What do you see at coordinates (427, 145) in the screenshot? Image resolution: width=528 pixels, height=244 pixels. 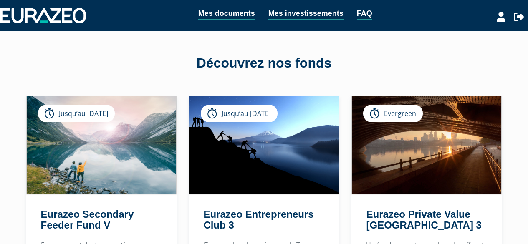 I see `img: Eurazeo Private Value Europe 3` at bounding box center [427, 145].